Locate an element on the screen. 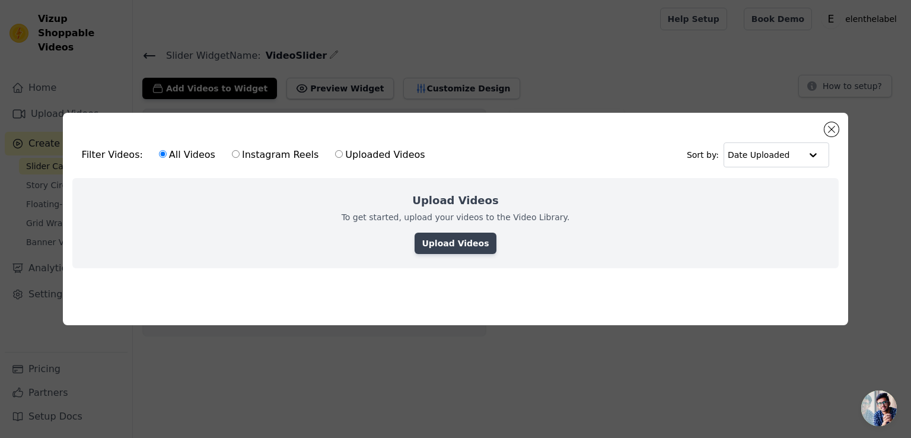  button: Close modal is located at coordinates (831, 129).